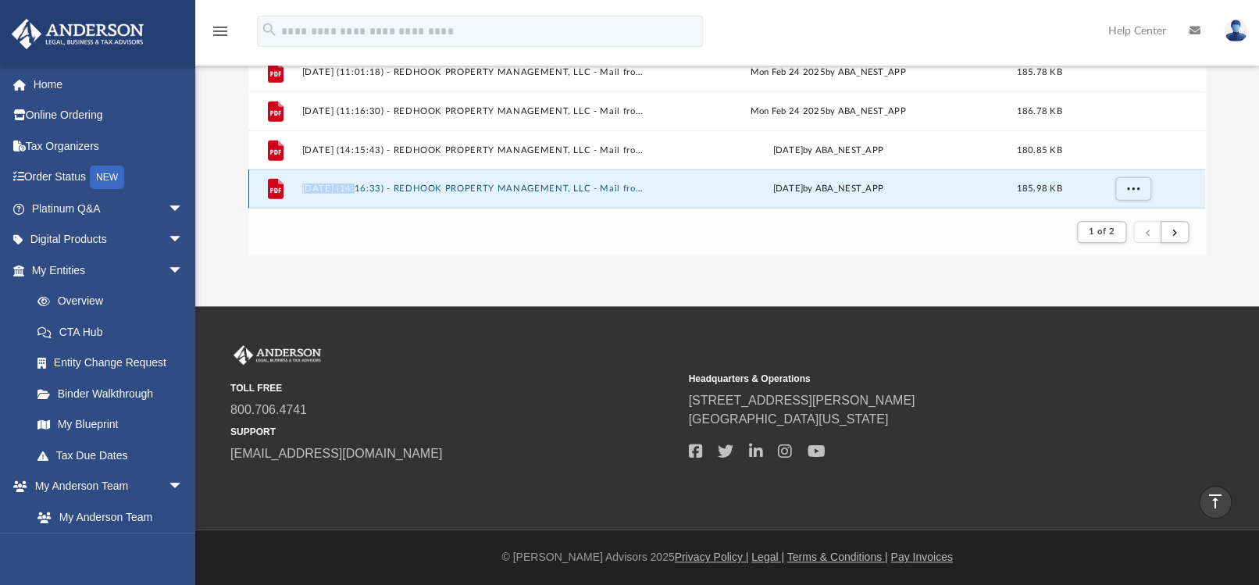 The height and width of the screenshot is (585, 1259). I want to click on a: Online Ordering, so click(109, 116).